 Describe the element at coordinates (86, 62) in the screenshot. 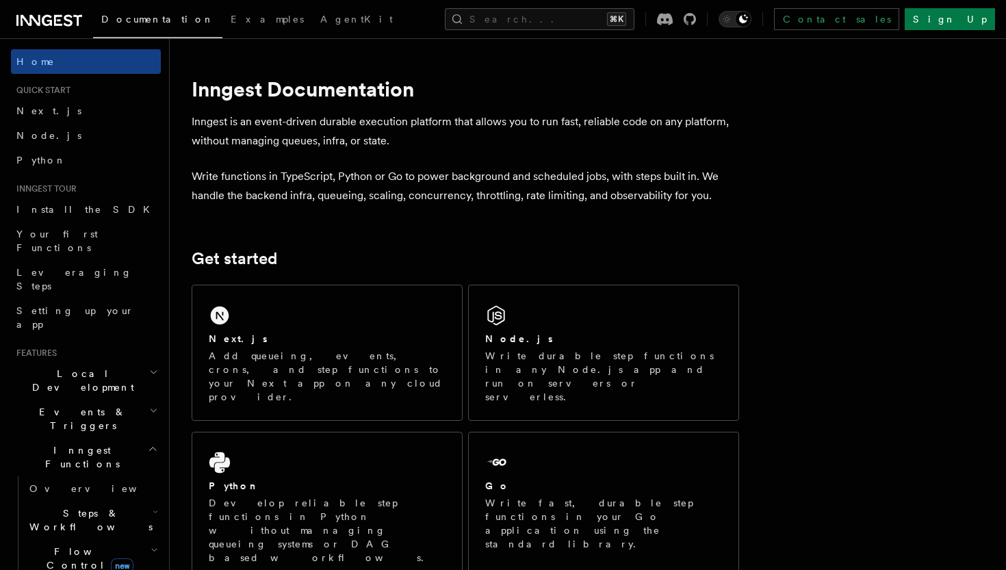

I see `a: Home` at that location.